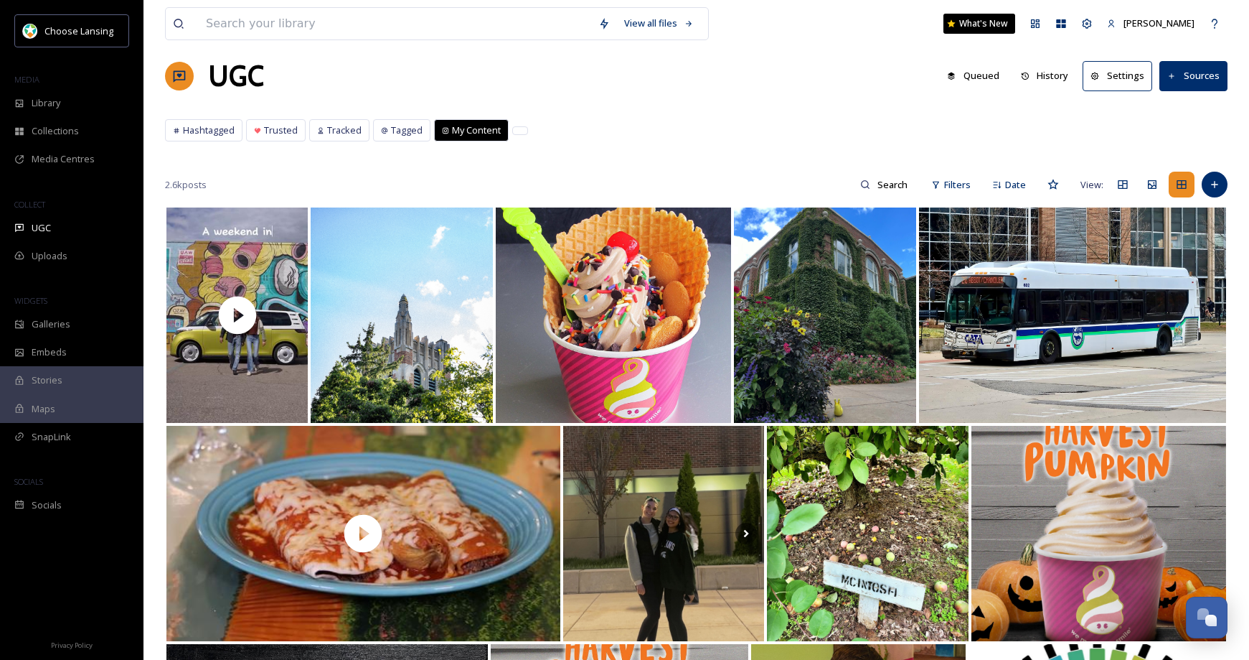 This screenshot has width=1249, height=660. I want to click on span: UGC, so click(41, 228).